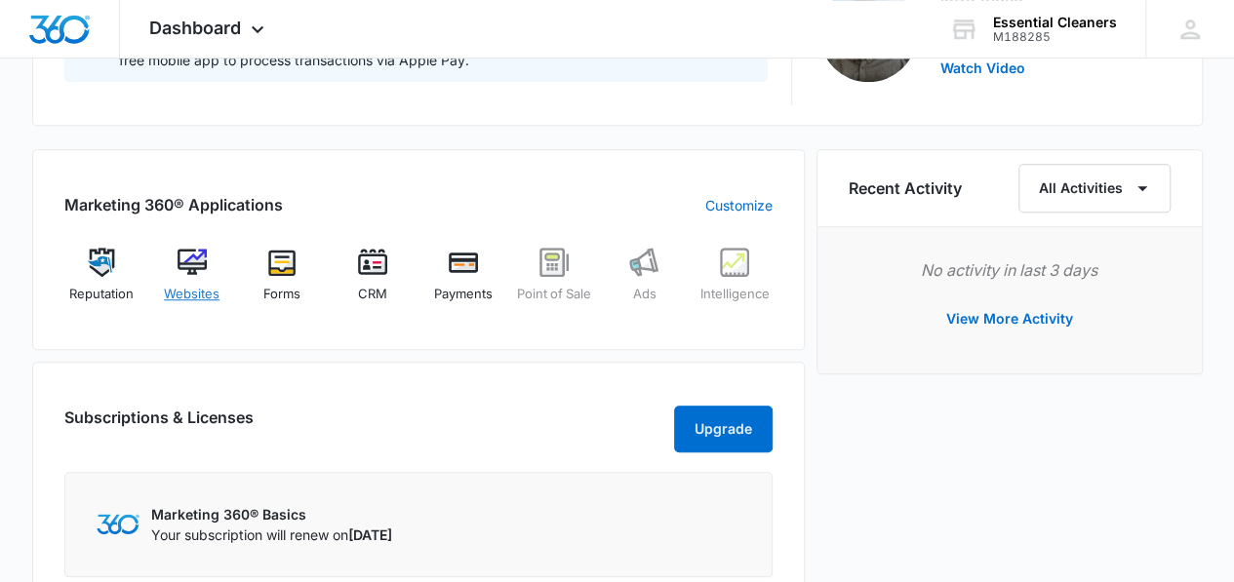 The height and width of the screenshot is (582, 1234). What do you see at coordinates (282, 283) in the screenshot?
I see `a: Forms` at bounding box center [282, 283].